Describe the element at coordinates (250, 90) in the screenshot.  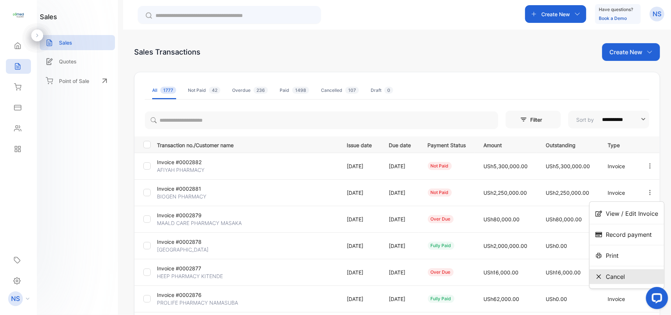
I see `div: Overdue` at that location.